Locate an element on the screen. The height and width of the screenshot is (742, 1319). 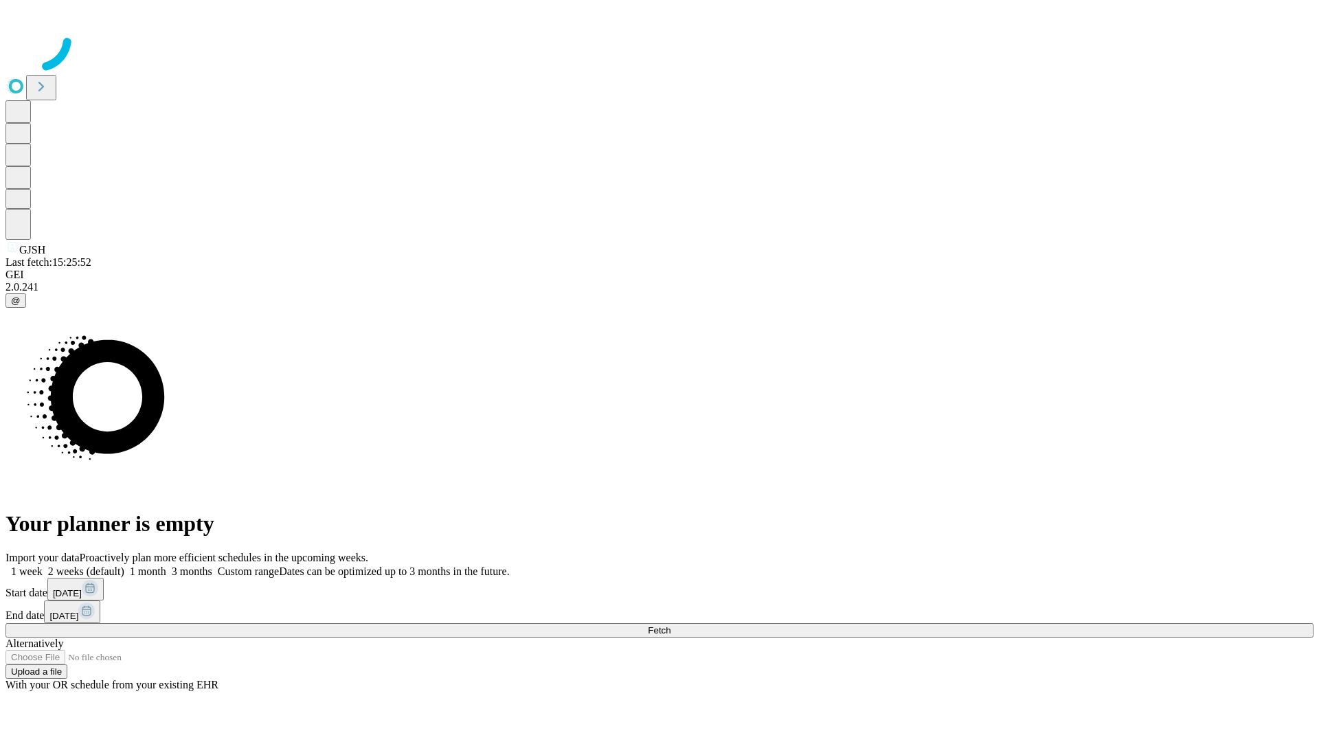
div: End date is located at coordinates (659, 611).